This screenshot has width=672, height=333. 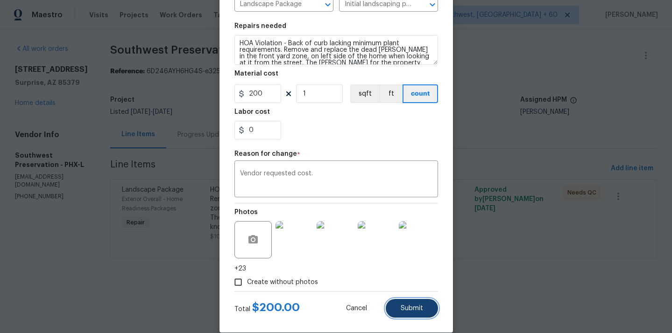 I want to click on span: +23, so click(x=240, y=269).